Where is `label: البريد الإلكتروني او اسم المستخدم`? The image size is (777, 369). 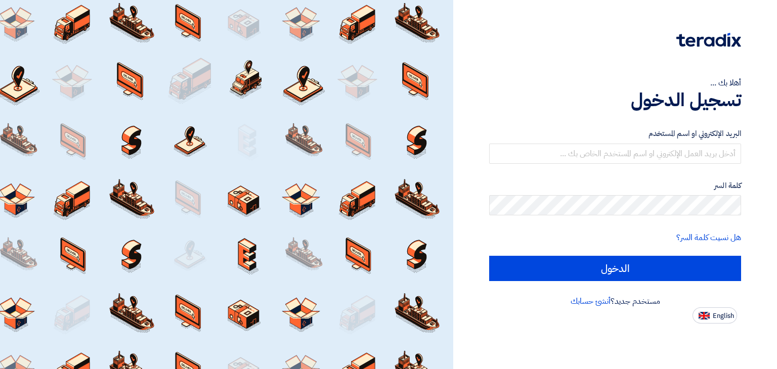 label: البريد الإلكتروني او اسم المستخدم is located at coordinates (615, 133).